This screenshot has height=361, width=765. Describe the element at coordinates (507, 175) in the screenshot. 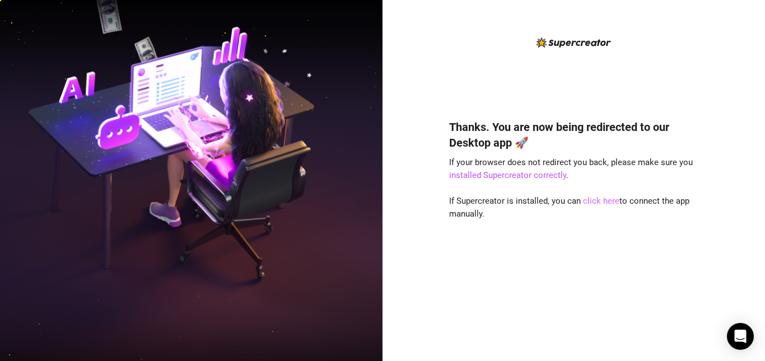

I see `a: installed Supercreator correctly` at that location.